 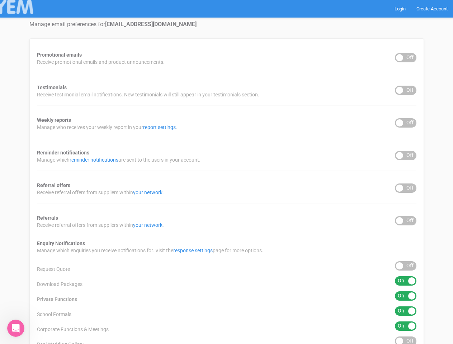 I want to click on h4: Manage email preferences for, so click(x=227, y=24).